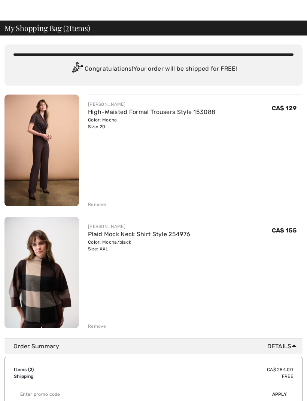 The height and width of the screenshot is (401, 307). What do you see at coordinates (202, 377) in the screenshot?
I see `td: Free` at bounding box center [202, 377].